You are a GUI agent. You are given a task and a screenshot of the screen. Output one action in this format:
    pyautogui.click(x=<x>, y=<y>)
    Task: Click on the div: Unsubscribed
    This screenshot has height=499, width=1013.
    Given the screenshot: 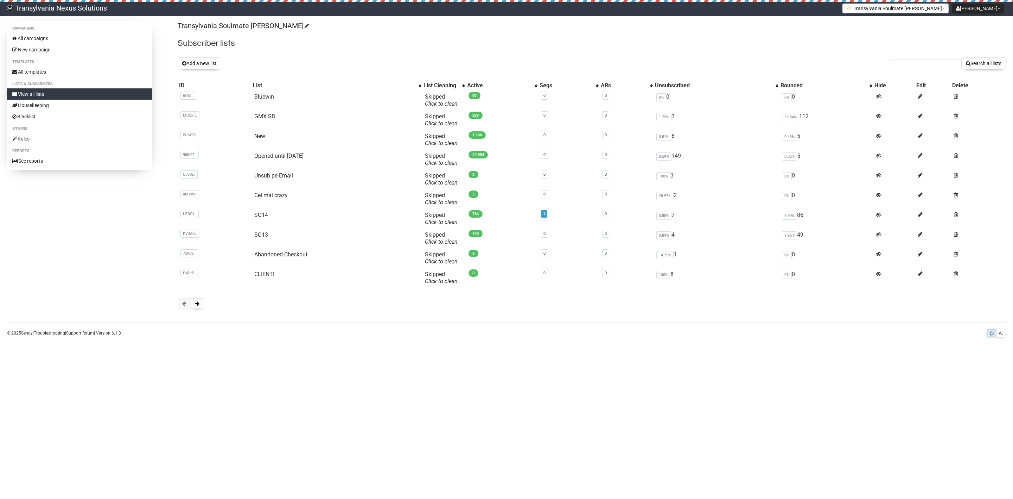 What is the action you would take?
    pyautogui.click(x=714, y=86)
    